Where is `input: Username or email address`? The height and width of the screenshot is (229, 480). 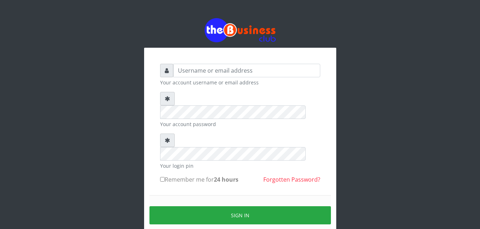
input: Username or email address is located at coordinates (247, 70).